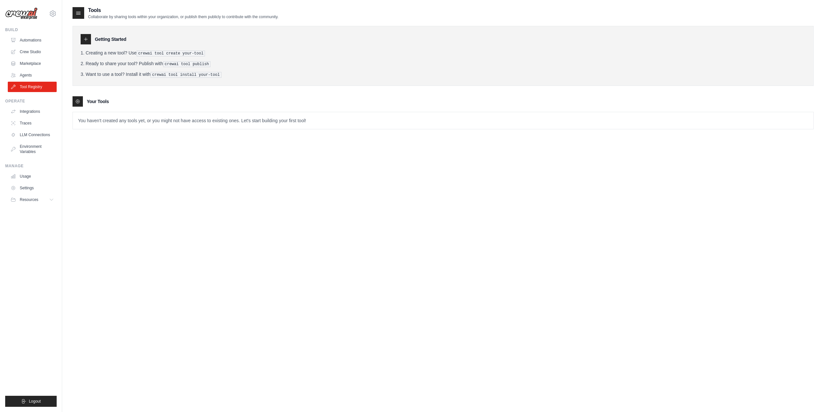  What do you see at coordinates (187, 64) in the screenshot?
I see `pre: crewai tool publish` at bounding box center [187, 64].